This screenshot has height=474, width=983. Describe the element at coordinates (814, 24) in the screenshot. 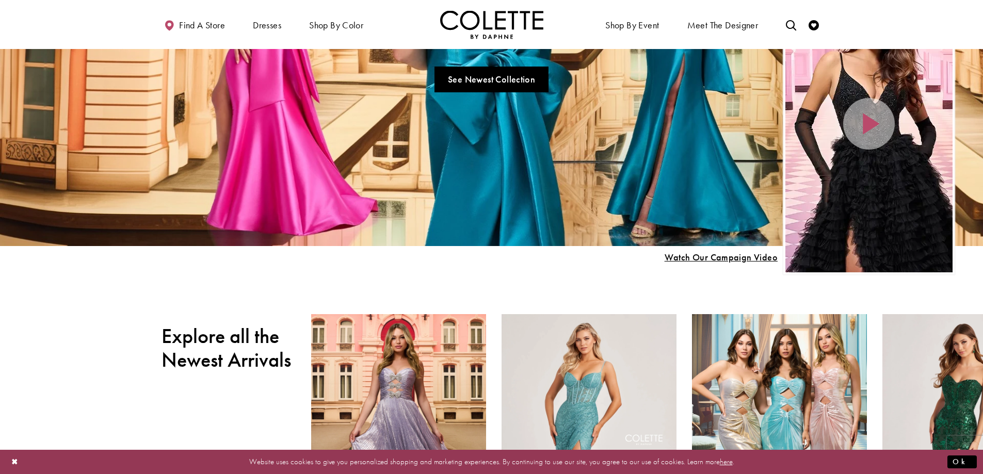

I see `a: Check Wishlist` at that location.